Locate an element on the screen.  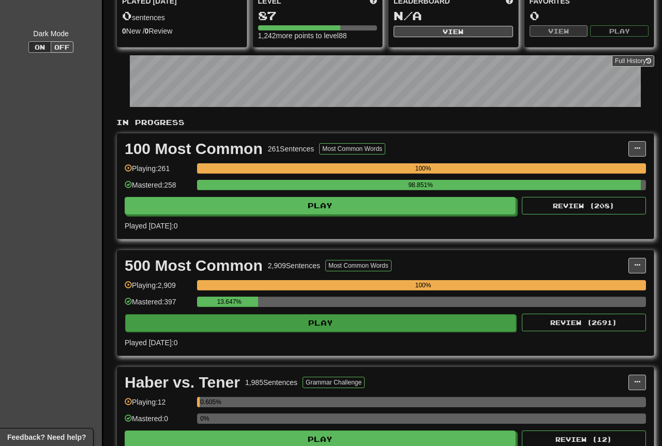
button: On is located at coordinates (40, 47).